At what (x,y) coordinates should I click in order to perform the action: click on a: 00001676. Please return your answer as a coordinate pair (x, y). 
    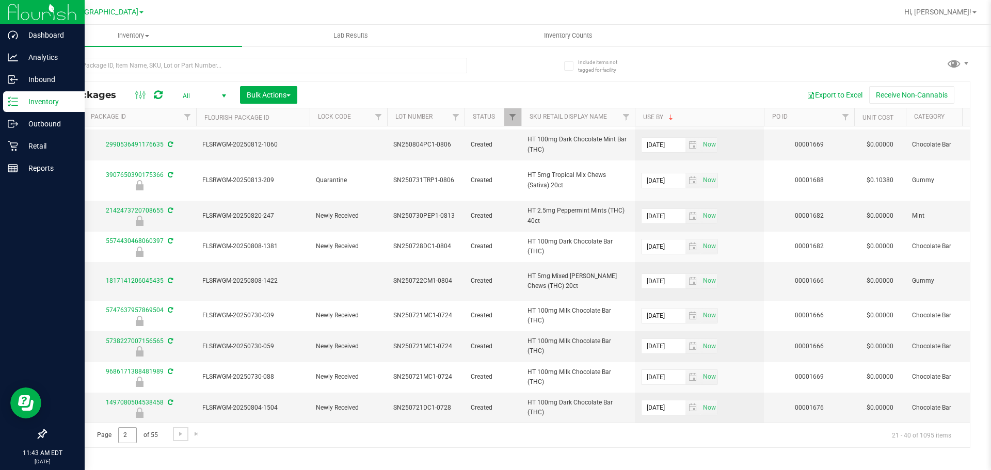
    Looking at the image, I should click on (809, 408).